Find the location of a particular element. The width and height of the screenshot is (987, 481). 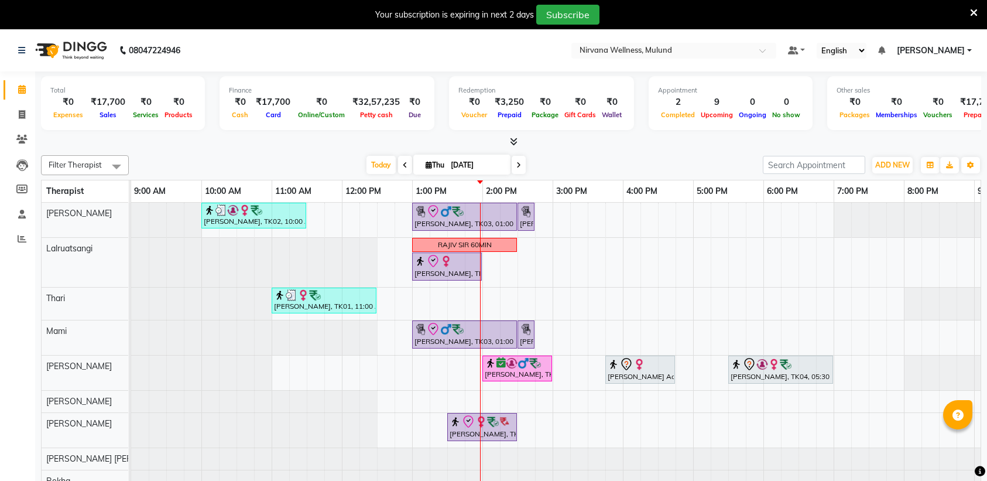

span: Expenses is located at coordinates (68, 115).